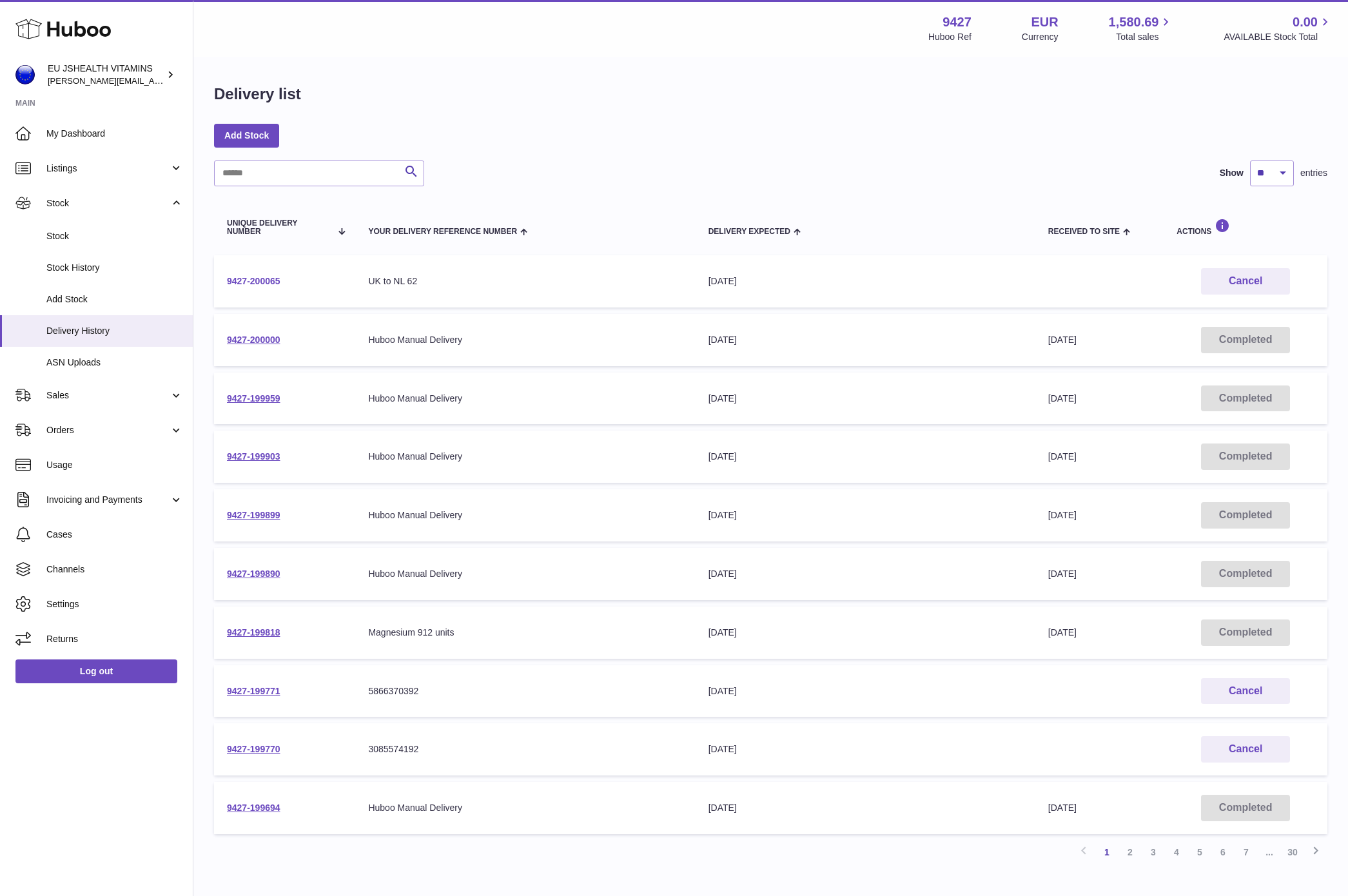  What do you see at coordinates (1223, 852) in the screenshot?
I see `a: 6` at bounding box center [1223, 852].